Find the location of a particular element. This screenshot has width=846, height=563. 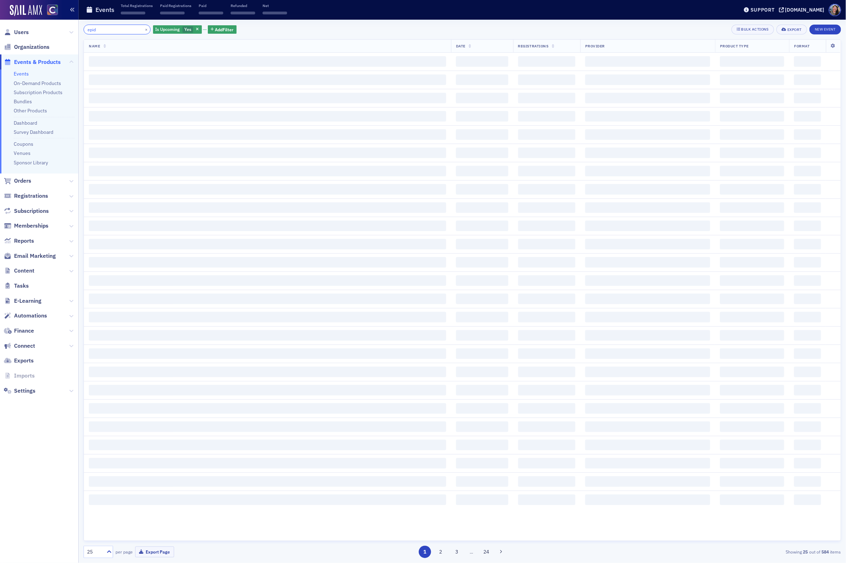

a: Exports is located at coordinates (19, 360).